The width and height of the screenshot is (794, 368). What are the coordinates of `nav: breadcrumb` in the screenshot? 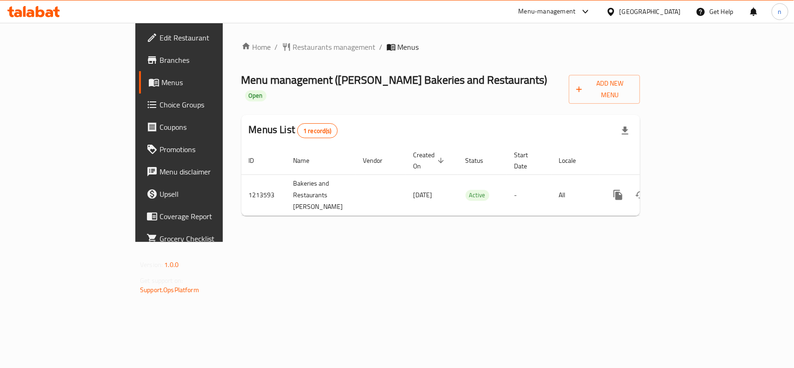 It's located at (440, 47).